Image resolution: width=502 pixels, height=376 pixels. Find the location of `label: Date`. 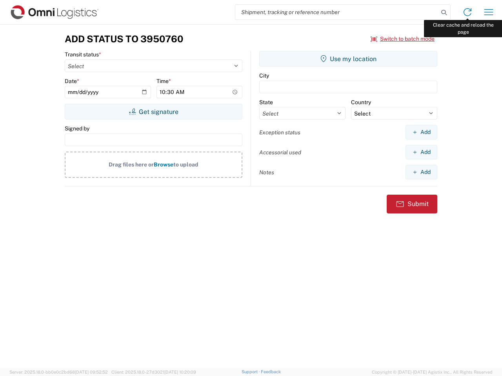

label: Date is located at coordinates (72, 81).